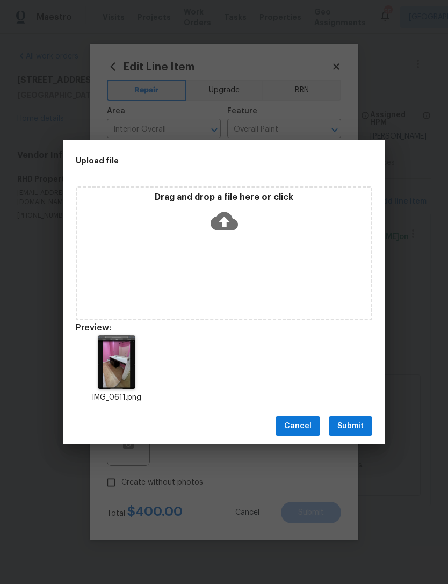  What do you see at coordinates (224, 197) in the screenshot?
I see `p: Drag and drop a file here or click` at bounding box center [224, 197].